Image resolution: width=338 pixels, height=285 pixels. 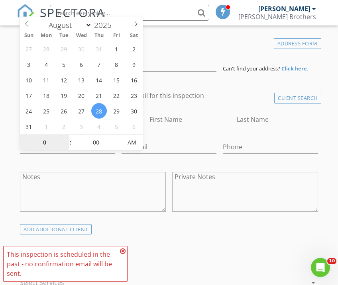 I want to click on h4: SERVICES, so click(x=168, y=259).